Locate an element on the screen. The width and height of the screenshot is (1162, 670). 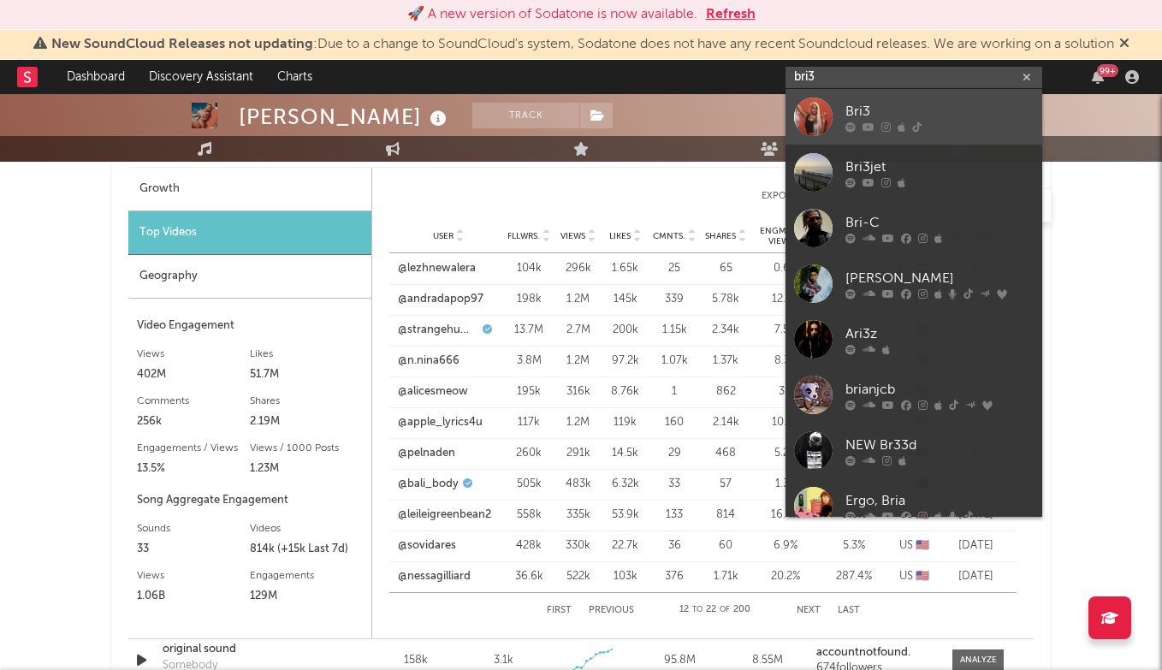
div: Videos is located at coordinates (306, 529).